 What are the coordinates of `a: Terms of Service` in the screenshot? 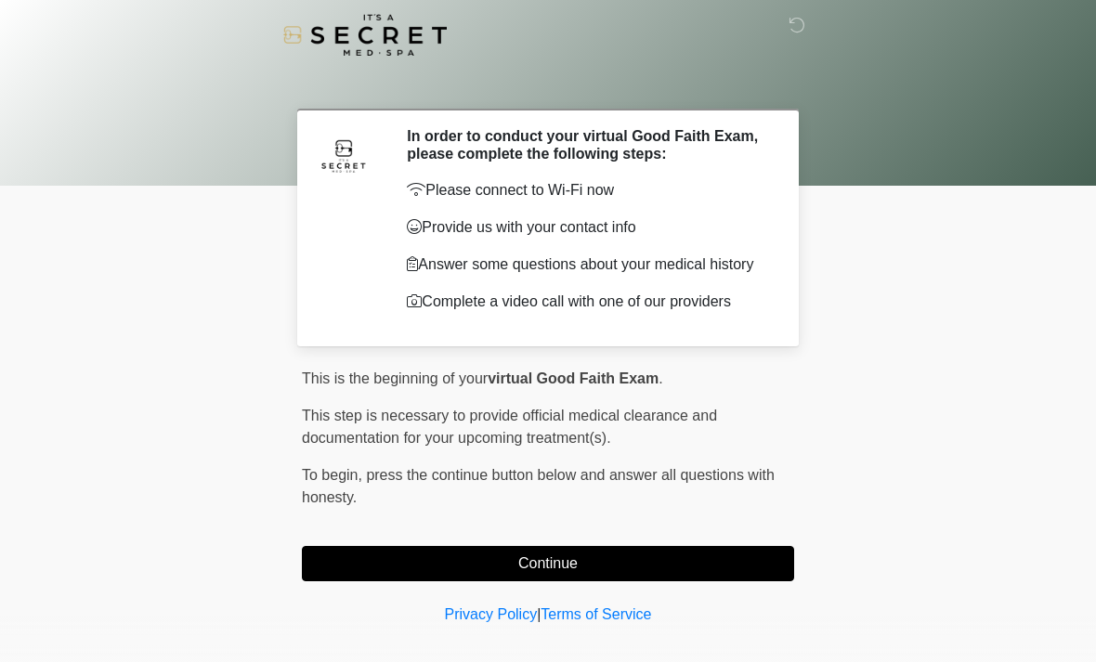 It's located at (595, 614).